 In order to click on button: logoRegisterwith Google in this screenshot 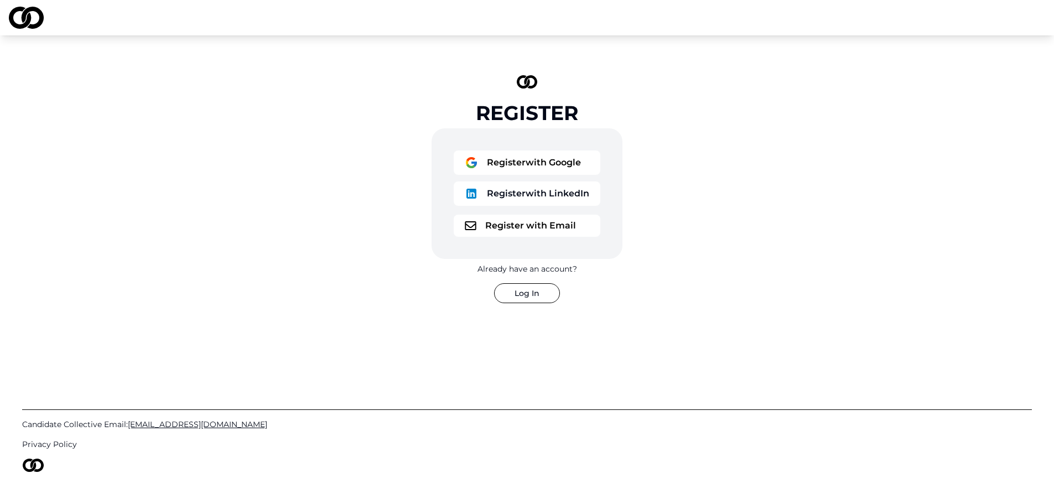, I will do `click(527, 163)`.